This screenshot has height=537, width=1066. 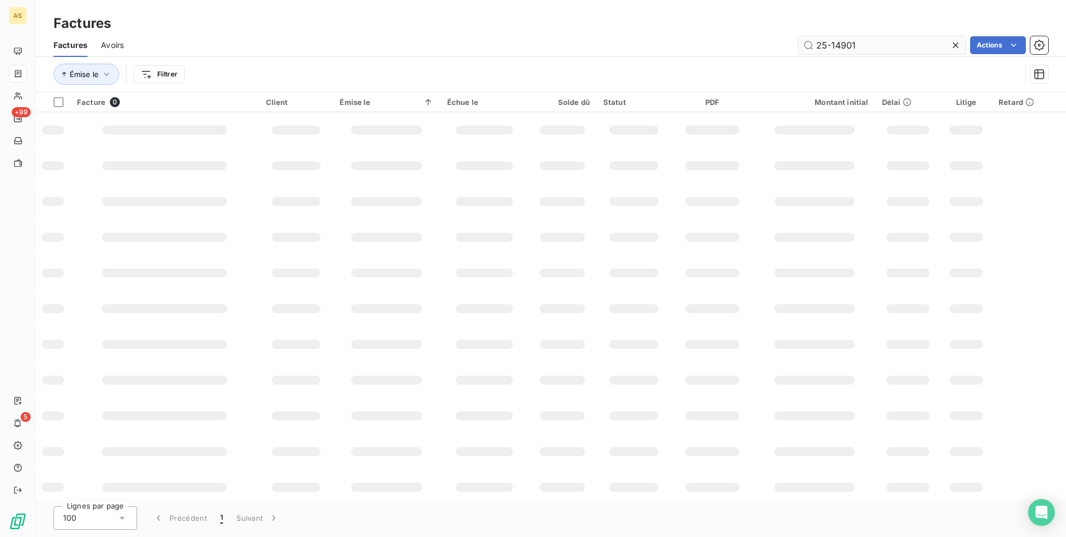 I want to click on button: Précédent, so click(x=180, y=518).